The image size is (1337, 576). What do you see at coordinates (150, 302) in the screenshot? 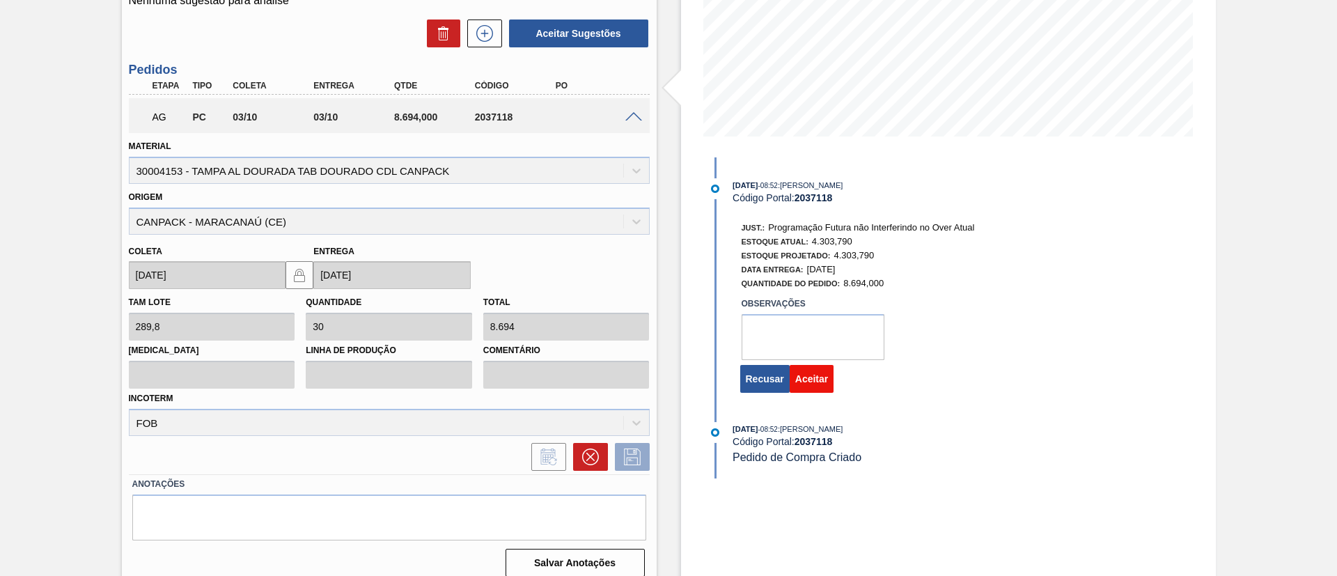
I see `label: Tam lote` at bounding box center [150, 302].